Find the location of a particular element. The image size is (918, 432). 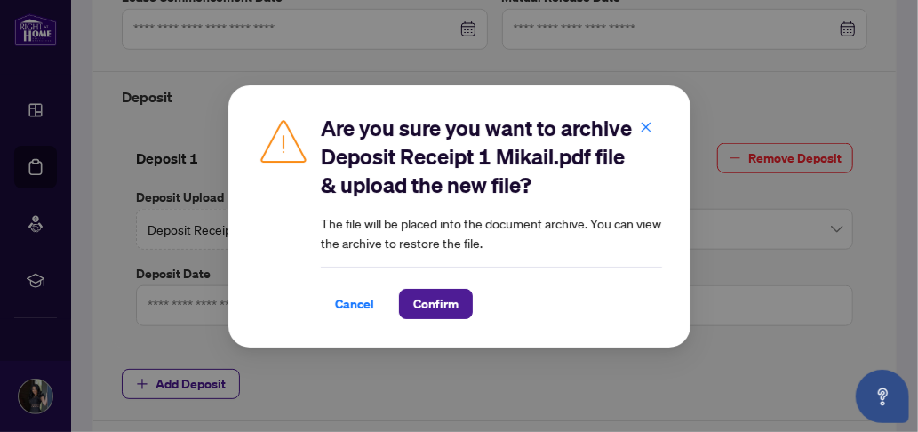

button: Open asap is located at coordinates (882, 396).